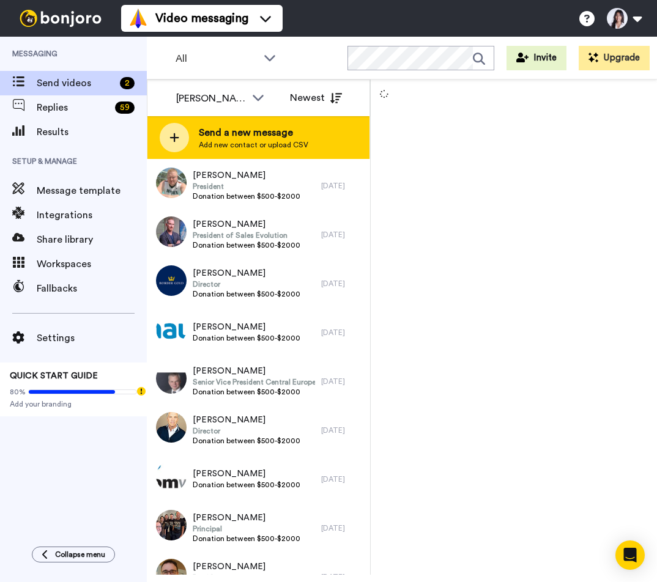 The width and height of the screenshot is (657, 582). I want to click on img: vm-color.svg, so click(138, 18).